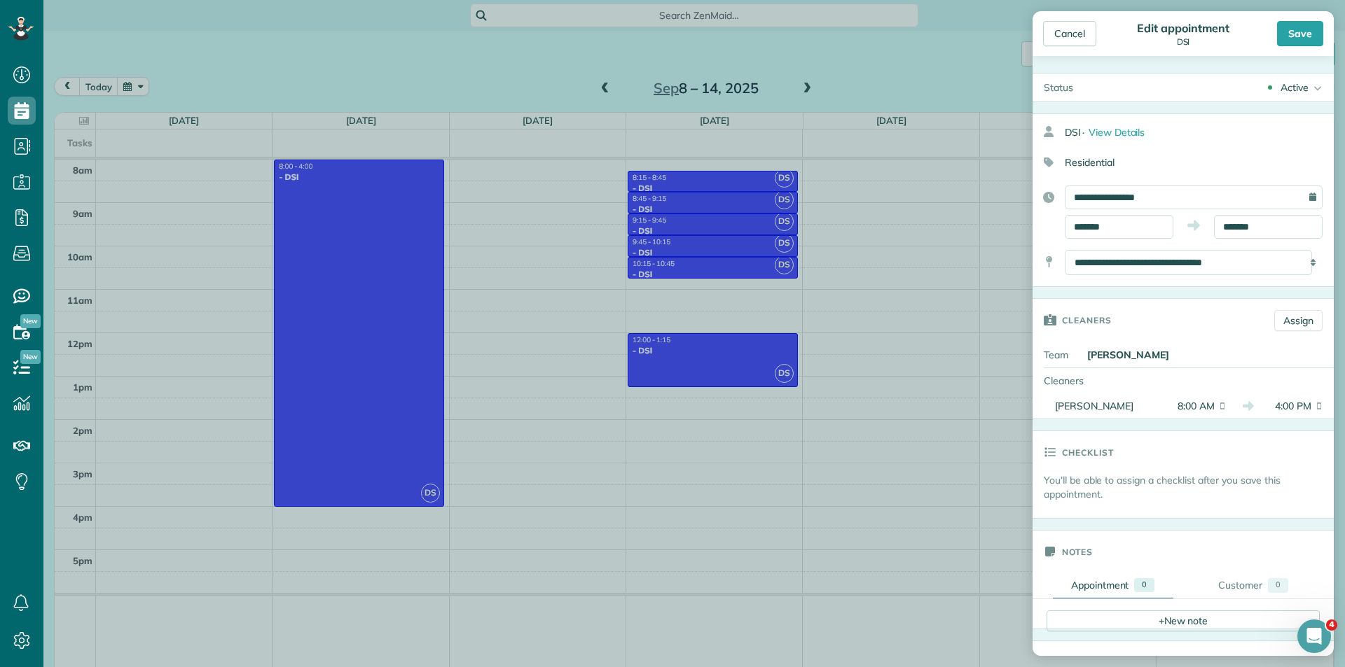 The width and height of the screenshot is (1345, 667). I want to click on div: Status, so click(1058, 88).